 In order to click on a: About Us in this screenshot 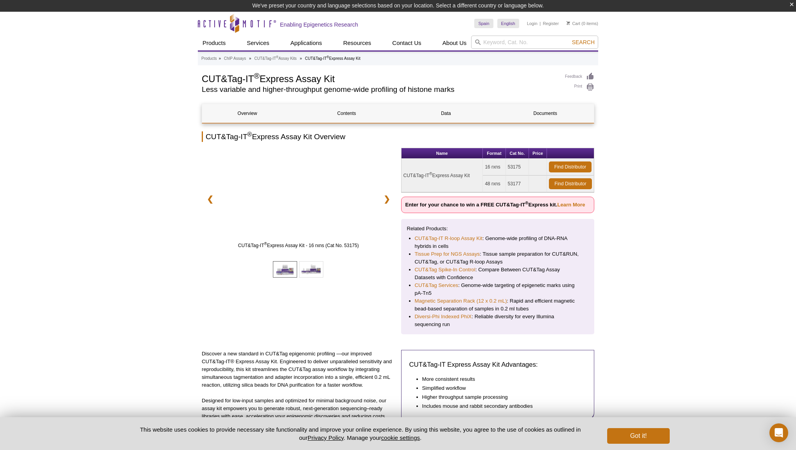, I will do `click(455, 43)`.